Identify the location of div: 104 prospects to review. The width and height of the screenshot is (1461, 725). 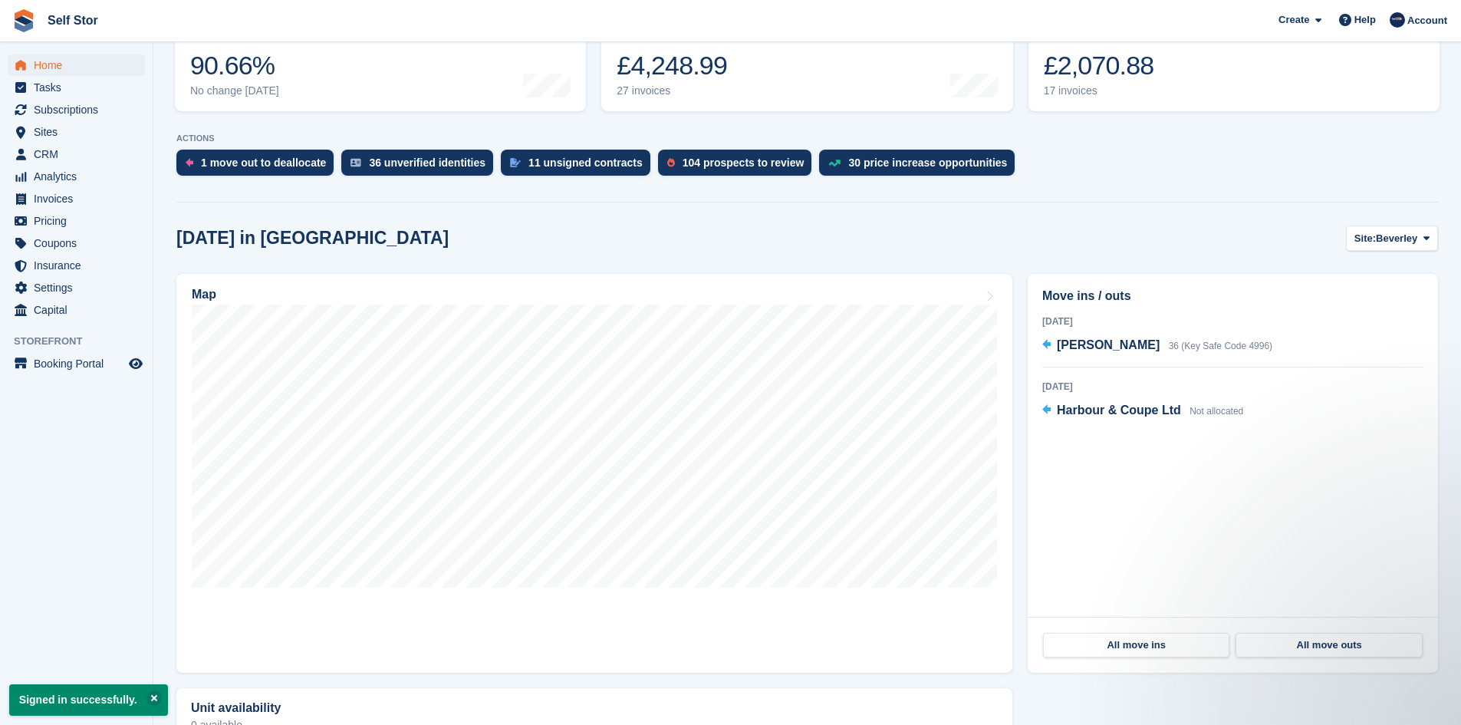
(743, 163).